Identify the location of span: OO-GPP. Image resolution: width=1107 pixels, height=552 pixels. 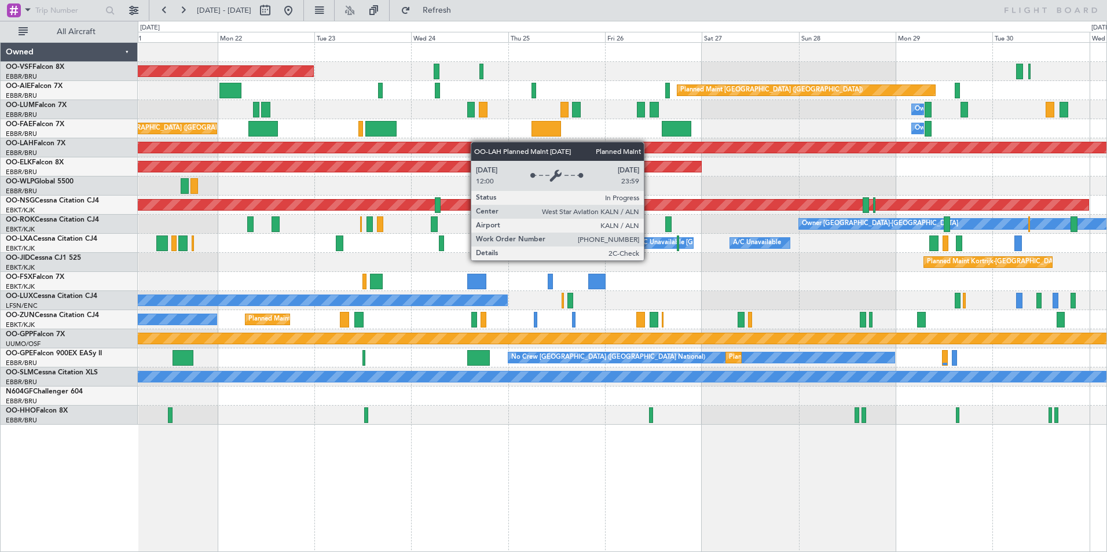
(19, 335).